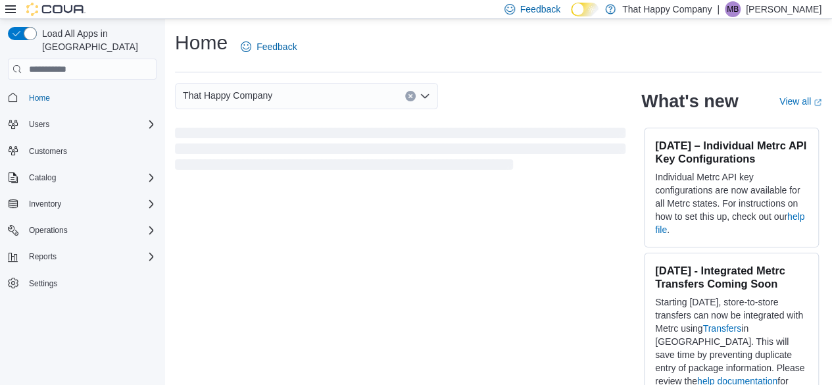 The image size is (832, 385). Describe the element at coordinates (733, 9) in the screenshot. I see `div: Mark Borromeo` at that location.